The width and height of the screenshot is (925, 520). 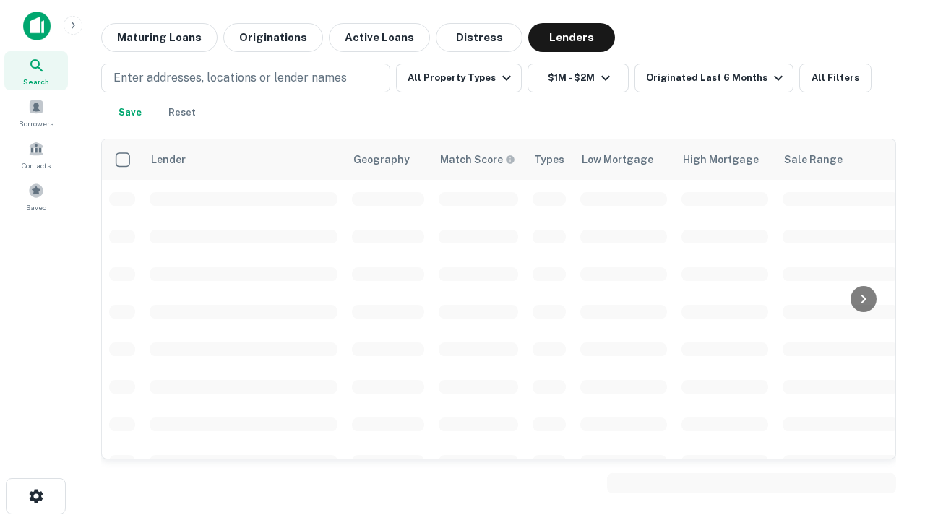 What do you see at coordinates (36, 196) in the screenshot?
I see `div: Saved` at bounding box center [36, 196].